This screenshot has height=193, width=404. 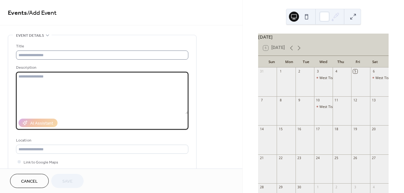 I want to click on div: 26, so click(x=355, y=158).